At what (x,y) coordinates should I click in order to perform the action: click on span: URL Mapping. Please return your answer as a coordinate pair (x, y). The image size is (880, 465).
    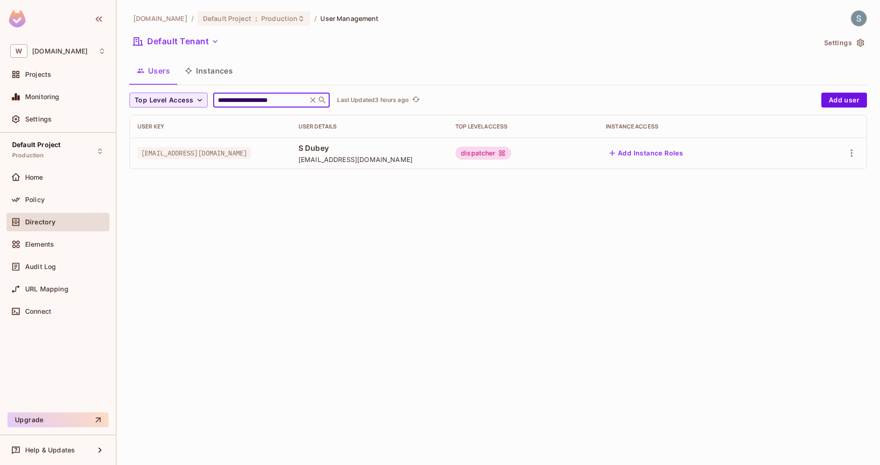
    Looking at the image, I should click on (47, 289).